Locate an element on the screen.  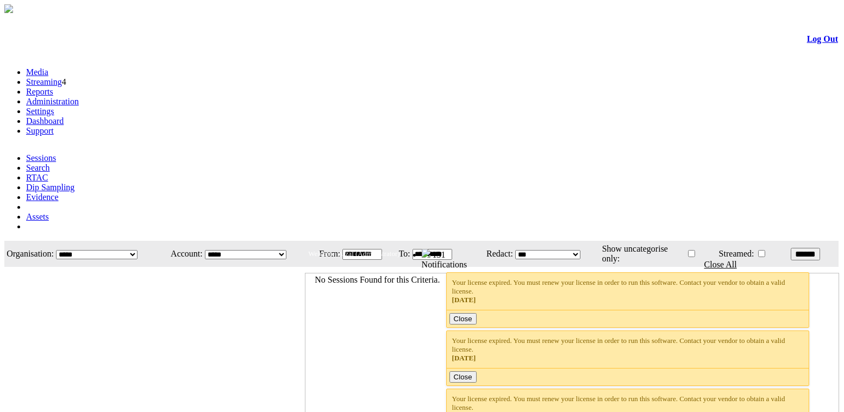
a: Reports is located at coordinates (40, 91).